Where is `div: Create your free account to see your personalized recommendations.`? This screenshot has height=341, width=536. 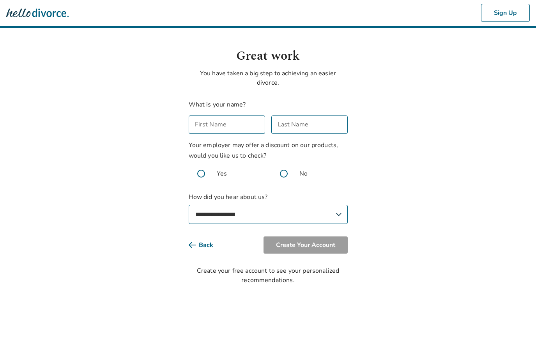 div: Create your free account to see your personalized recommendations. is located at coordinates (268, 275).